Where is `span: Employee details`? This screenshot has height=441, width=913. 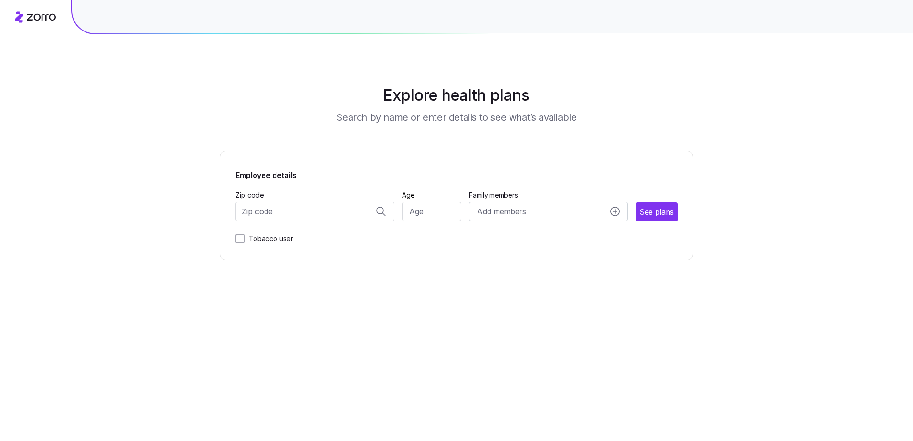 span: Employee details is located at coordinates (266, 174).